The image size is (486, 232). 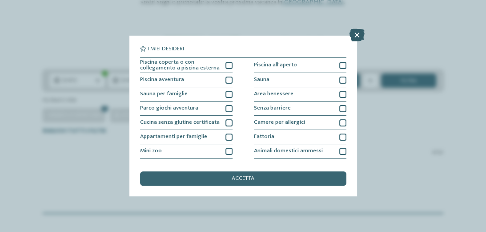 I want to click on span: Area benessere, so click(x=273, y=94).